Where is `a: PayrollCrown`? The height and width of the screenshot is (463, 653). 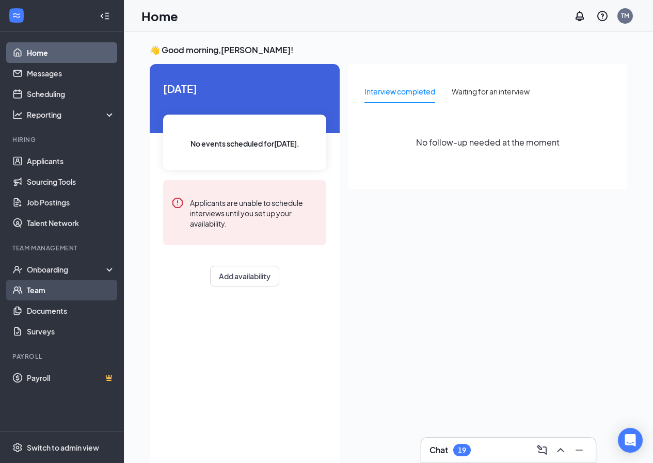 a: PayrollCrown is located at coordinates (71, 378).